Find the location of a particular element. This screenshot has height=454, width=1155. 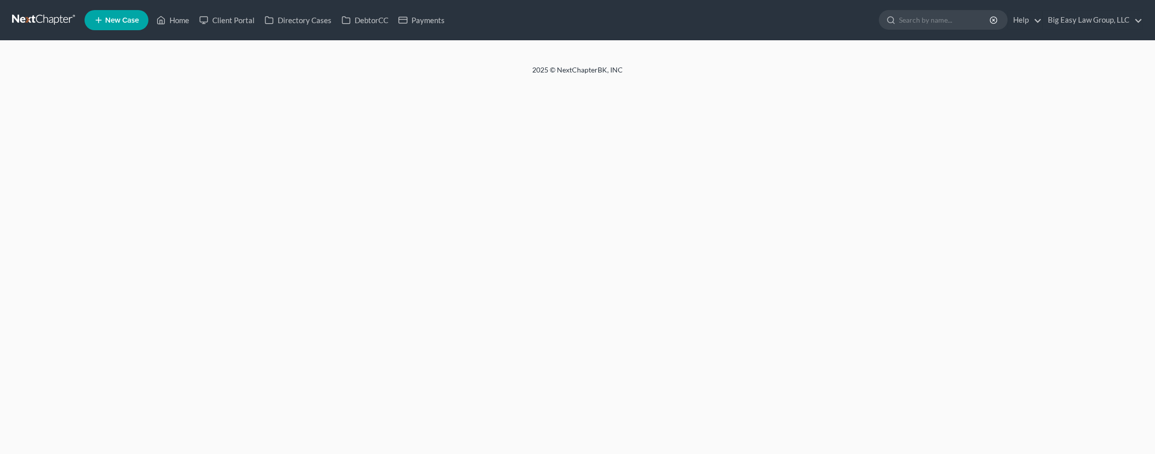

a: Directory Cases is located at coordinates (298, 20).